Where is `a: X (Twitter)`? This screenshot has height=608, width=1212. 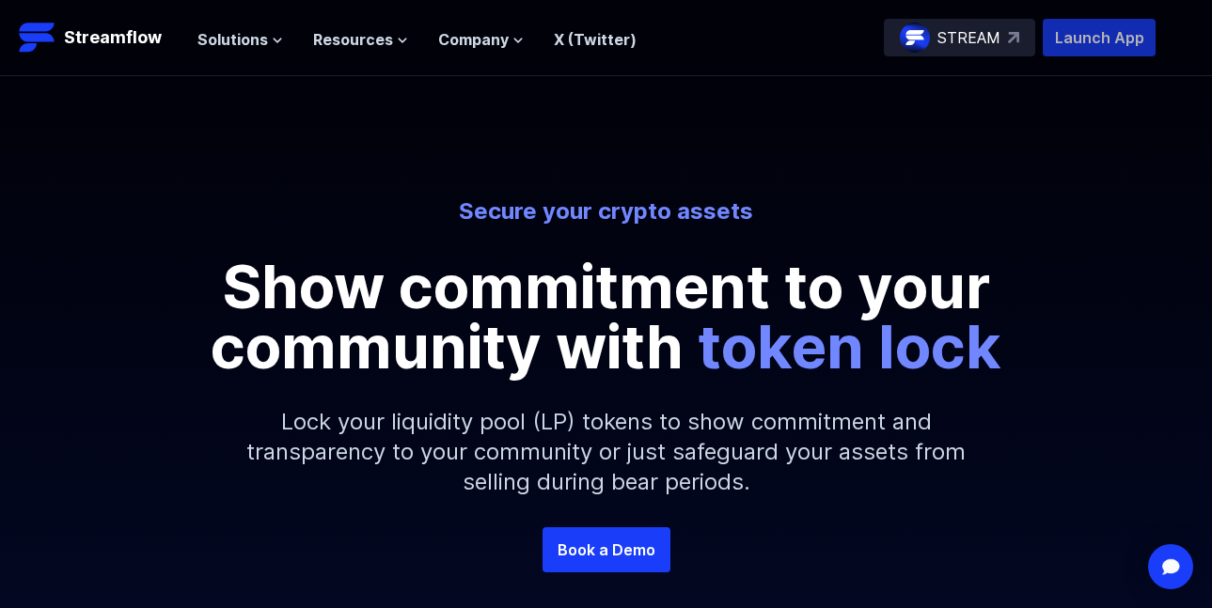 a: X (Twitter) is located at coordinates (595, 39).